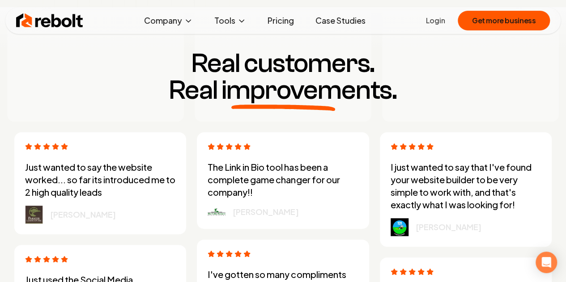  Describe the element at coordinates (50, 21) in the screenshot. I see `img: Rebolt Logo` at that location.